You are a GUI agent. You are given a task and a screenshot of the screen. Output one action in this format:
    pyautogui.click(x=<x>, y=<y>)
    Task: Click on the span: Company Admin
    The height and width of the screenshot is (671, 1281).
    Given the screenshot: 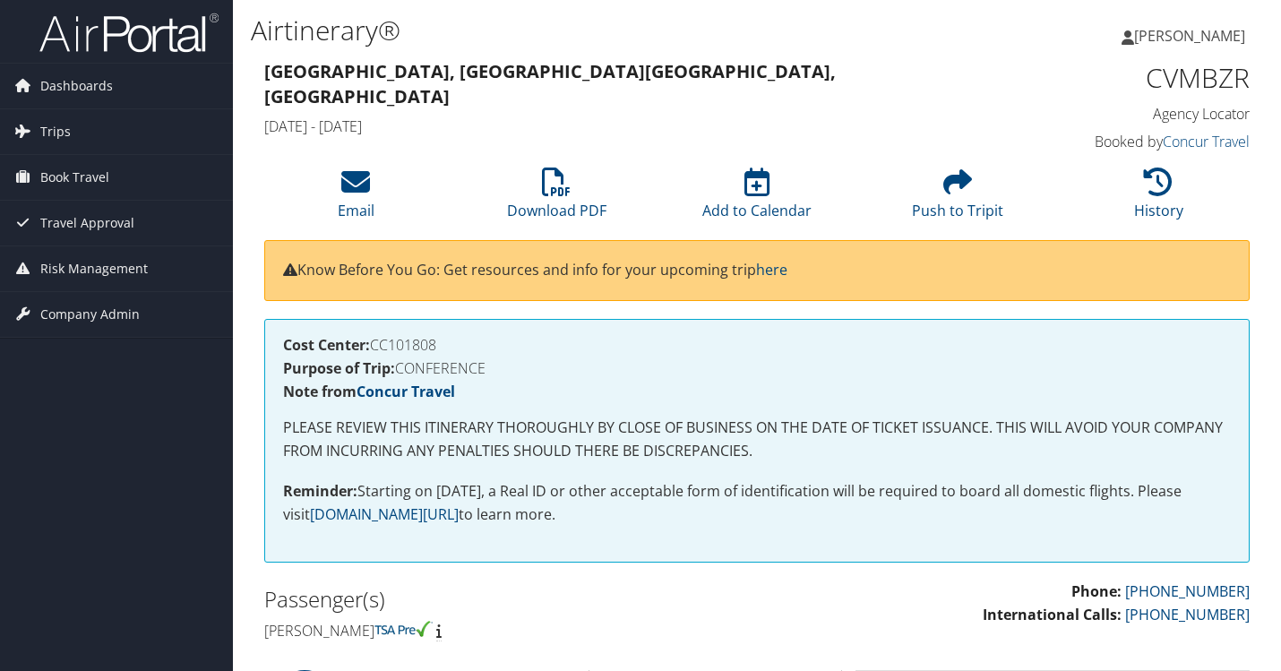 What is the action you would take?
    pyautogui.click(x=90, y=314)
    